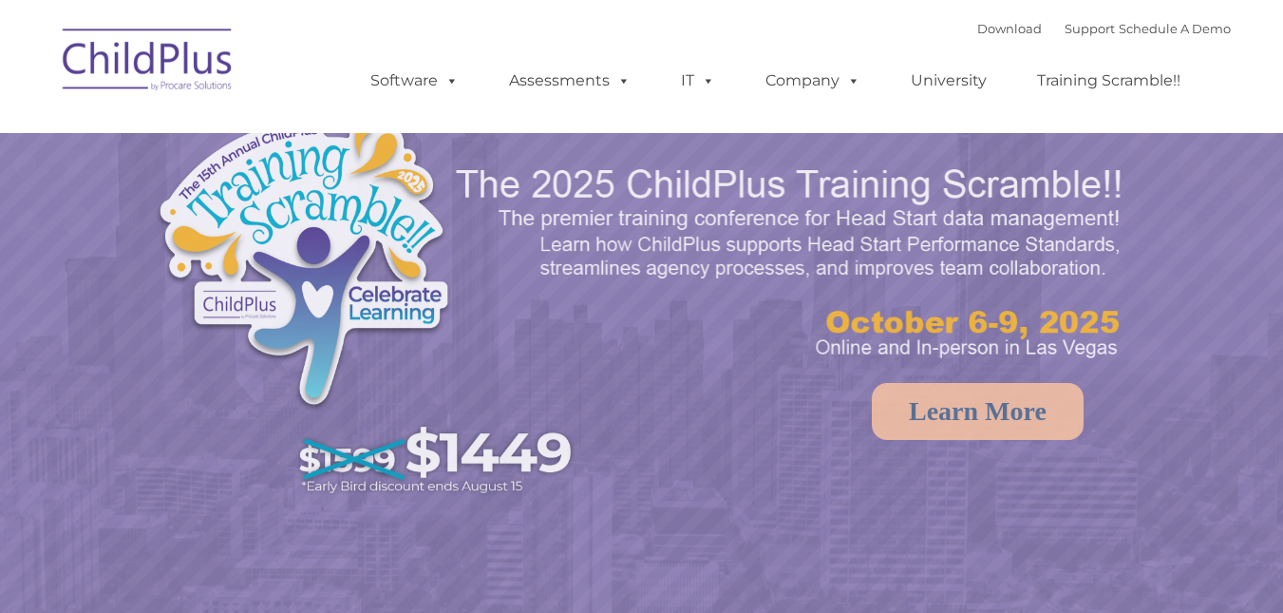 The image size is (1283, 613). I want to click on a: Training Scramble!!, so click(1108, 81).